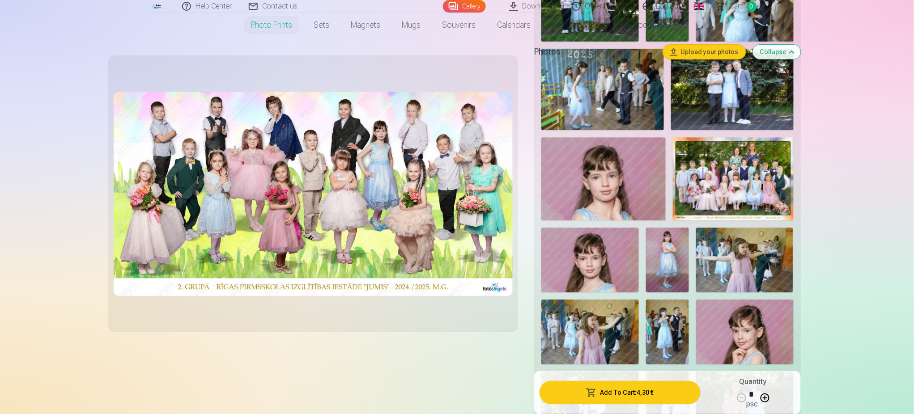 Image resolution: width=914 pixels, height=414 pixels. Describe the element at coordinates (753, 382) in the screenshot. I see `h5: Quantity` at that location.